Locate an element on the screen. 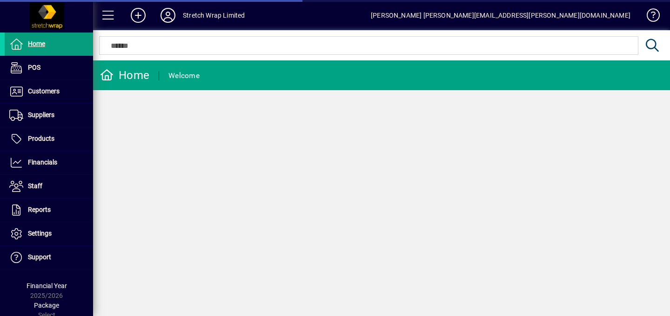 This screenshot has width=670, height=316. button: Add is located at coordinates (138, 15).